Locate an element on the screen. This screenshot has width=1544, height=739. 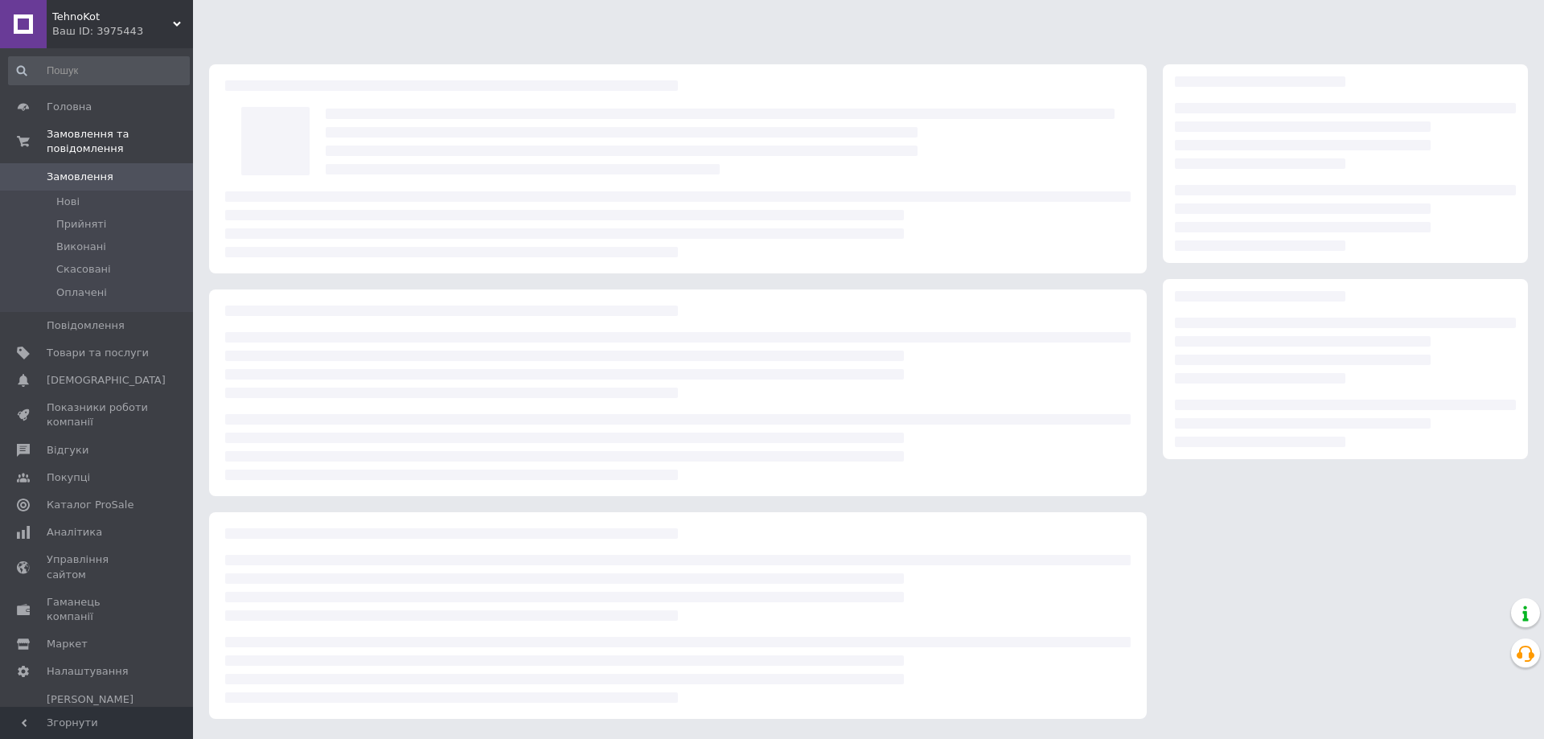
span: Замовлення та повідомлення is located at coordinates (120, 142).